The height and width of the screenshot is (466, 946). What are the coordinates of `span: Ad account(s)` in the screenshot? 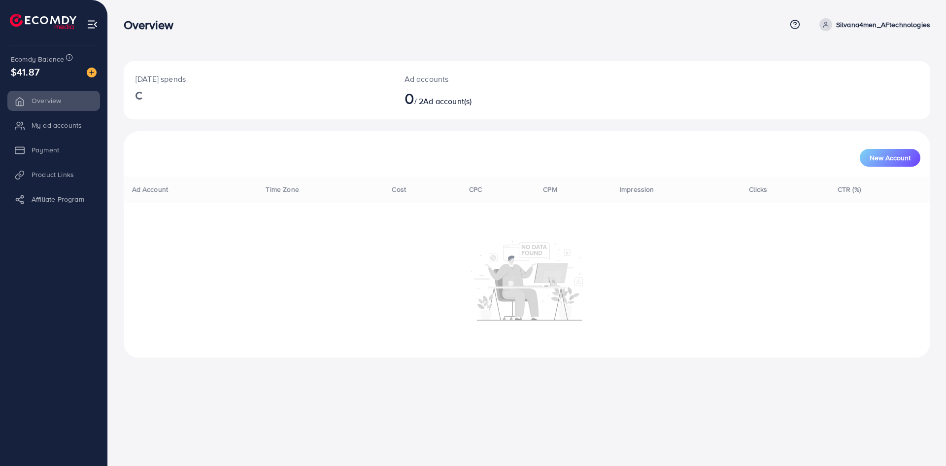 It's located at (447, 101).